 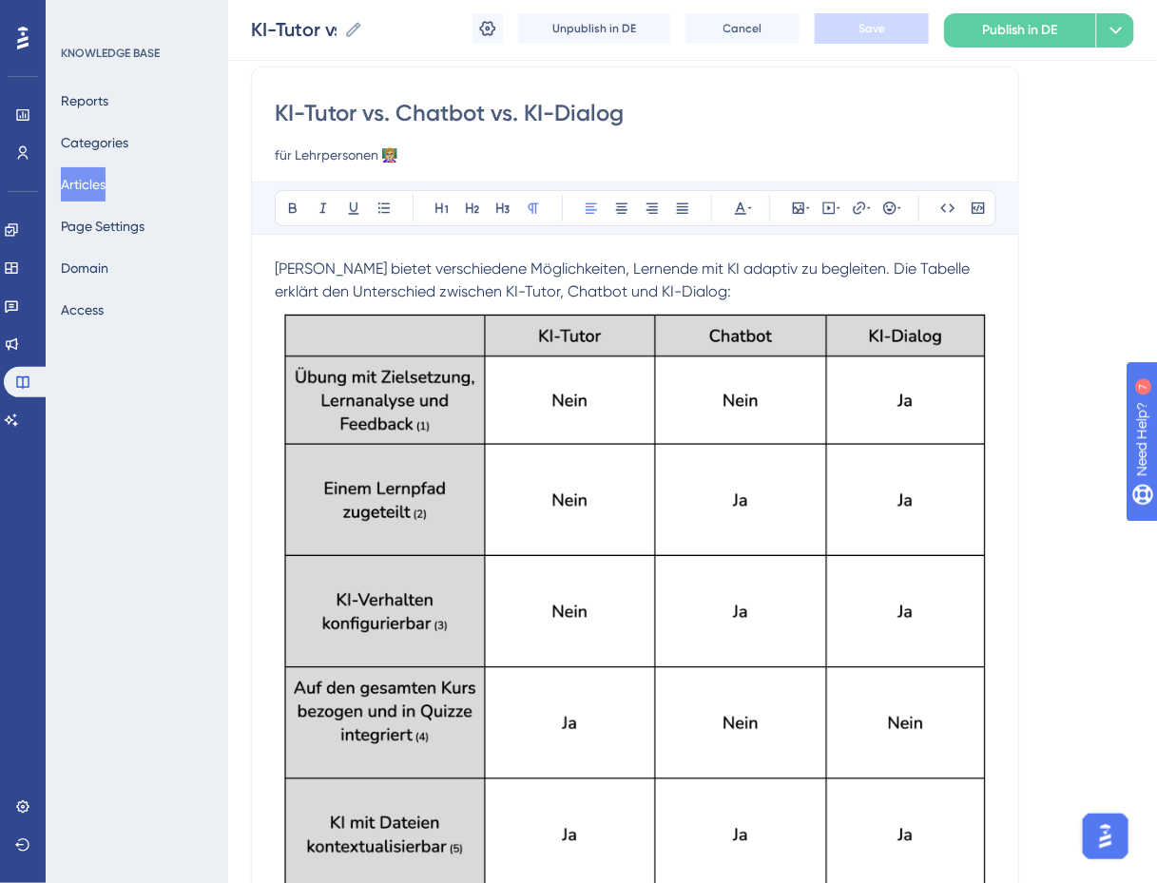 What do you see at coordinates (294, 29) in the screenshot?
I see `input: Article Name` at bounding box center [294, 29].